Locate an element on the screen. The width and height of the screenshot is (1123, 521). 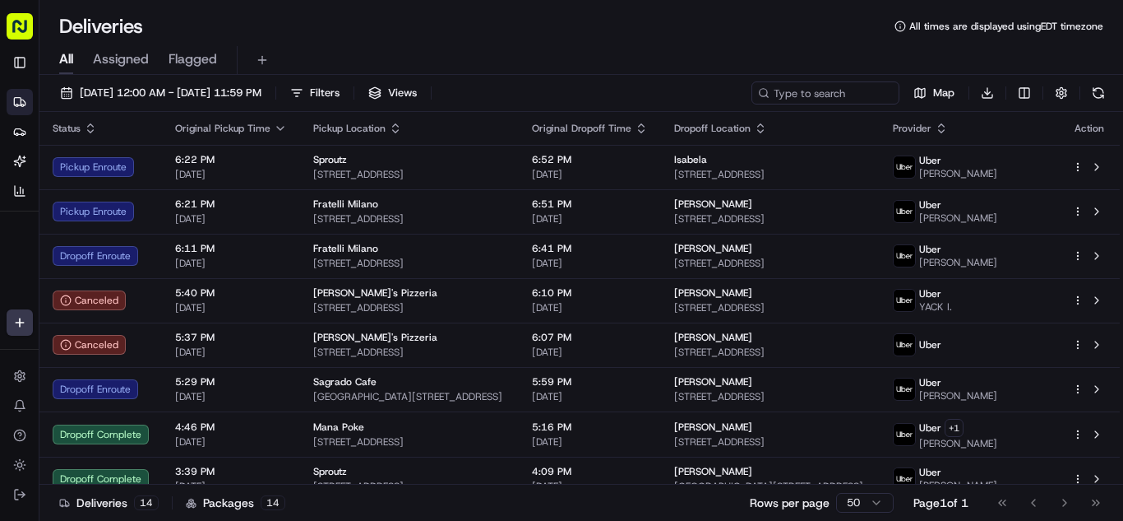
span: All times are displayed using EDT timezone is located at coordinates (1007, 26).